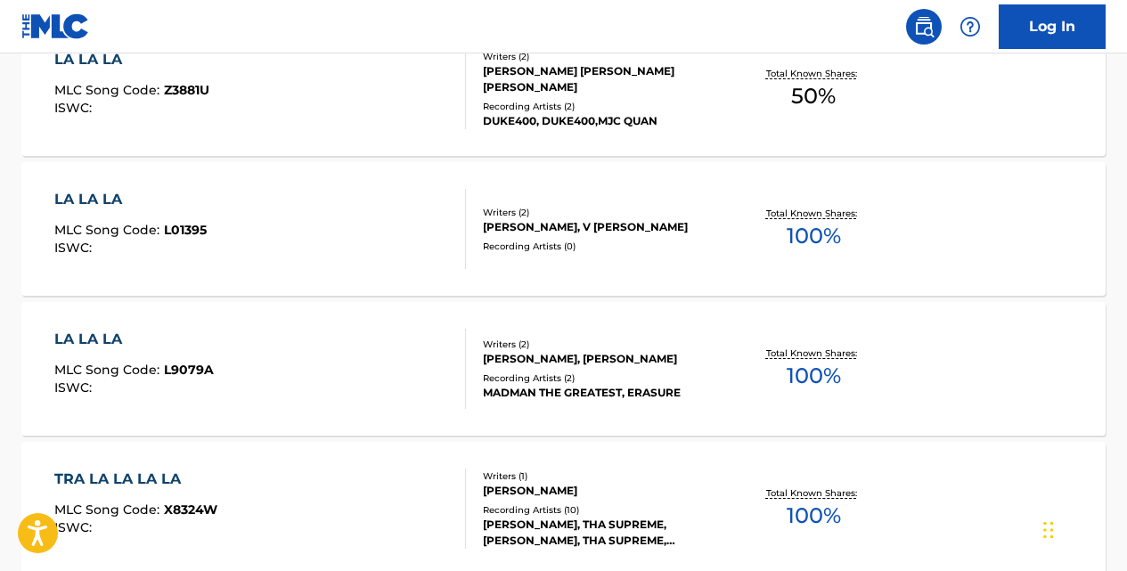  What do you see at coordinates (814, 96) in the screenshot?
I see `span: 50 %` at bounding box center [814, 96].